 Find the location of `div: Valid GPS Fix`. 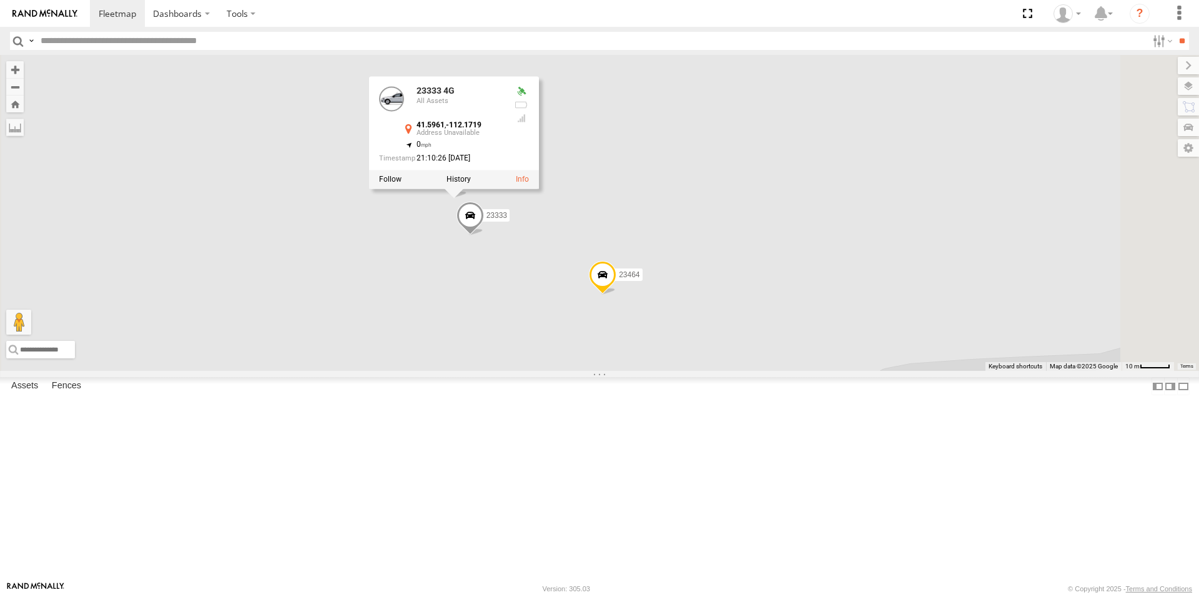

div: Valid GPS Fix is located at coordinates (521, 92).